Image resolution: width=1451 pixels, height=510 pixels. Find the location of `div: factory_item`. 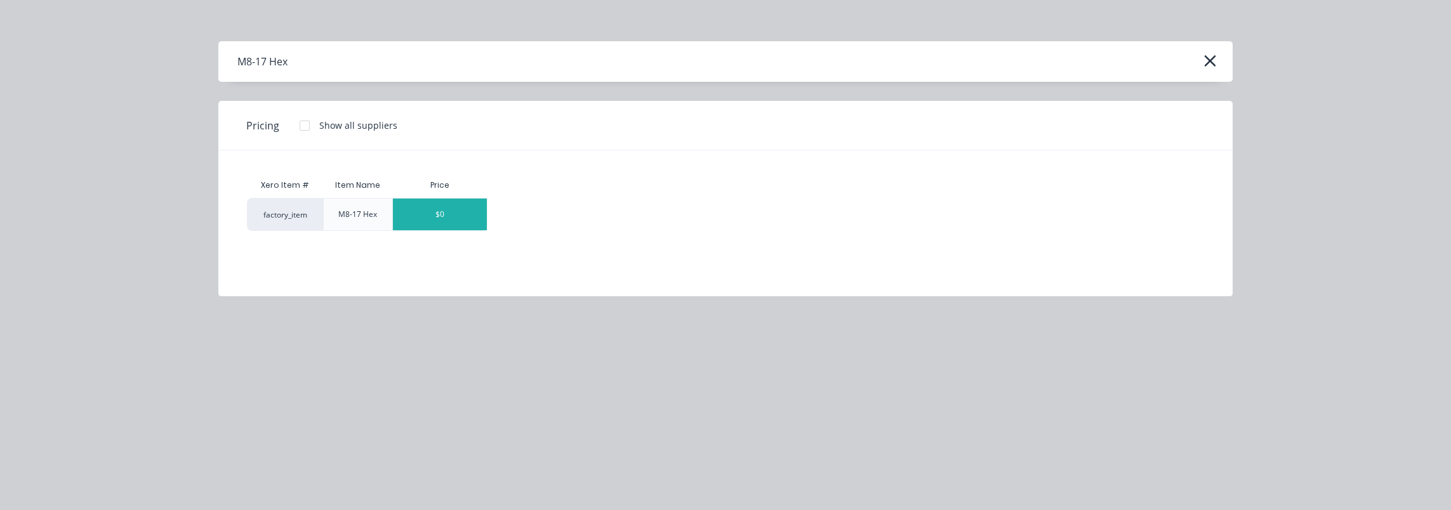

div: factory_item is located at coordinates (285, 215).